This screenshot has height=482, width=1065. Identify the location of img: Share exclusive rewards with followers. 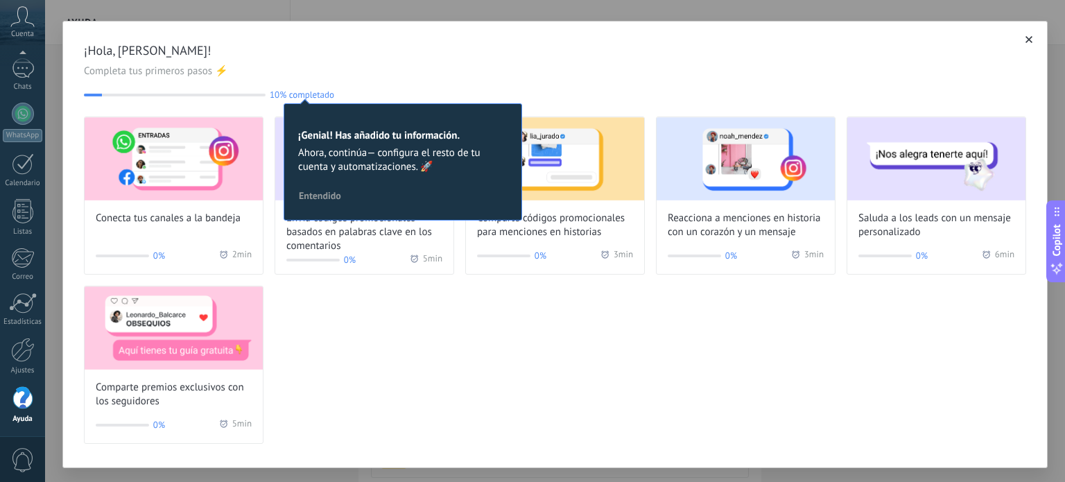
(173, 328).